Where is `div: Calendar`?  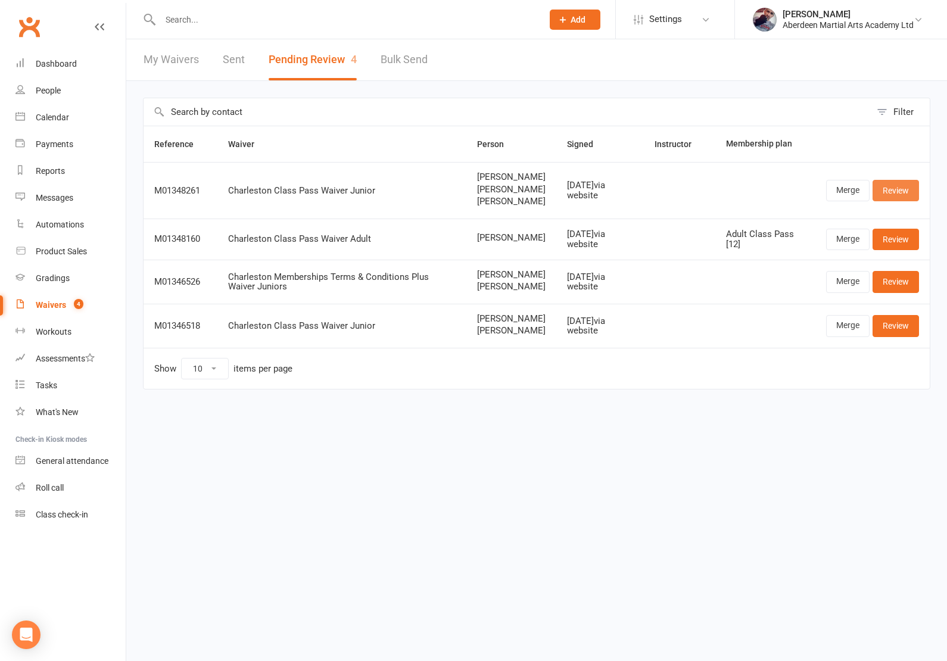 div: Calendar is located at coordinates (52, 117).